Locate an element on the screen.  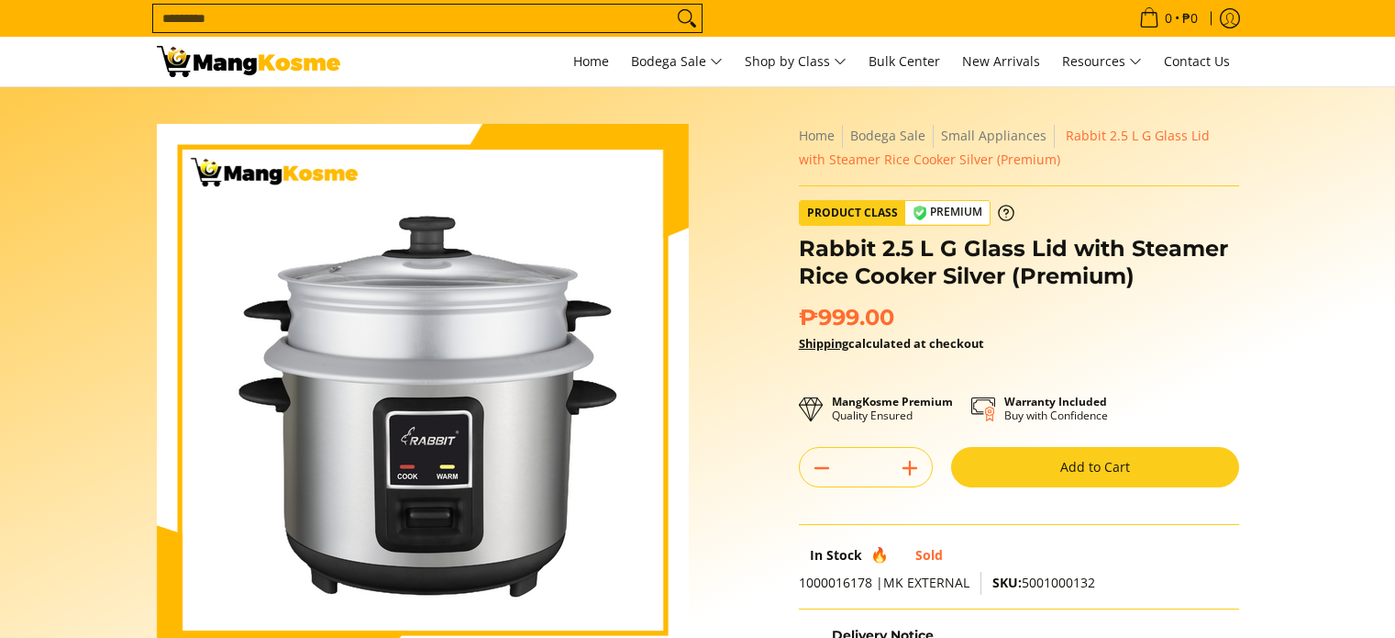
nav: Breadcrumbs is located at coordinates (1019, 148).